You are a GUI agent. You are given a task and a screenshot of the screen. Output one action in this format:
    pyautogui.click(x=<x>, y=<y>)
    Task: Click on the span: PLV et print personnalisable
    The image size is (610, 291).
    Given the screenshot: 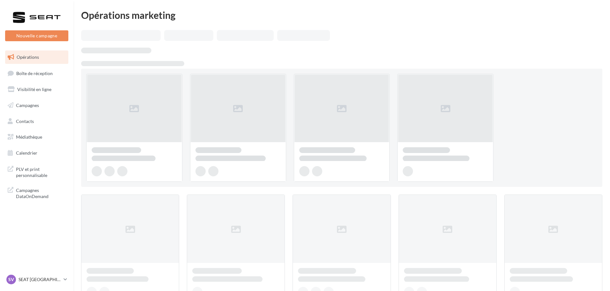 What is the action you would take?
    pyautogui.click(x=41, y=171)
    